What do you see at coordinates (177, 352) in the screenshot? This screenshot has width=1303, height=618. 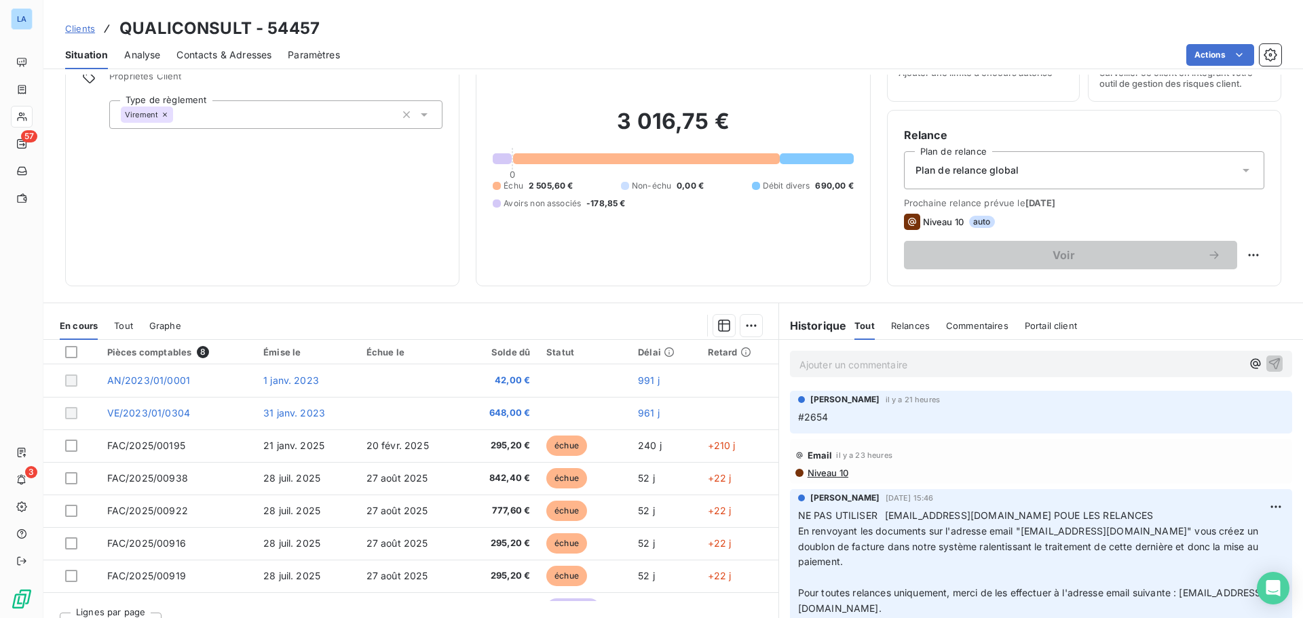 I see `div: Pièces comptables` at bounding box center [177, 352].